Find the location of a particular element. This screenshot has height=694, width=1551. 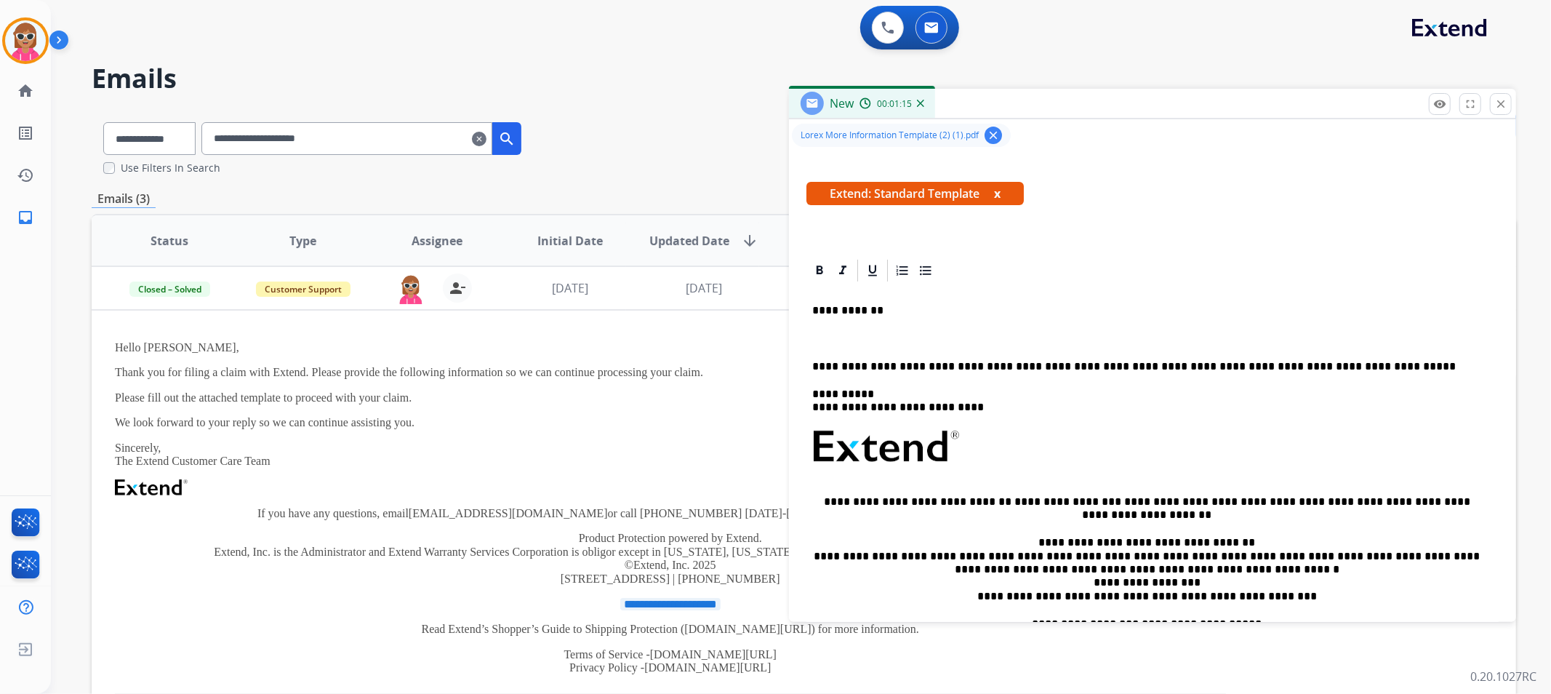

mat-icon: person_remove is located at coordinates (457, 288).